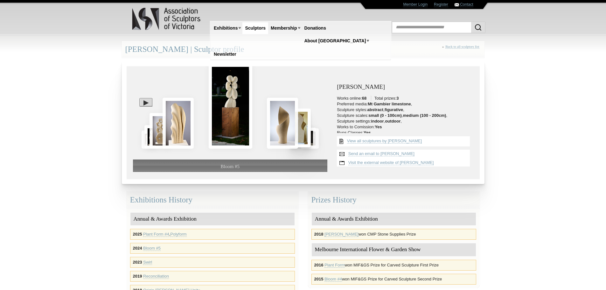 This screenshot has height=290, width=606. Describe the element at coordinates (319, 265) in the screenshot. I see `strong: 2016` at that location.